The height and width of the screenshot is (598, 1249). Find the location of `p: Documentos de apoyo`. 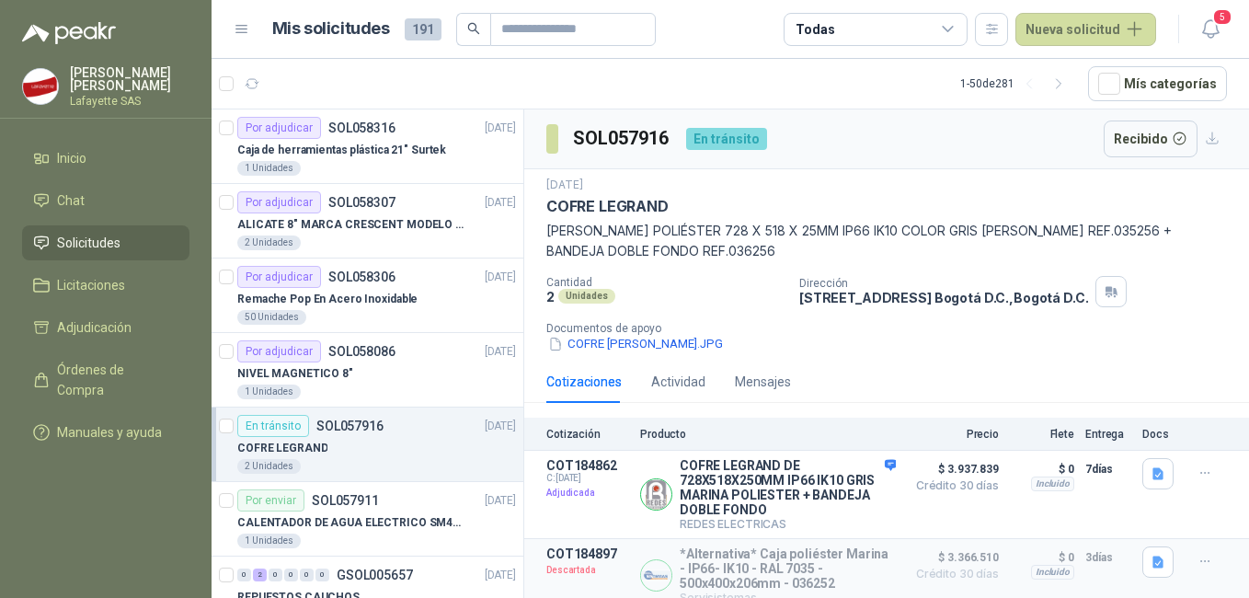

p: Documentos de apoyo is located at coordinates (894, 328).